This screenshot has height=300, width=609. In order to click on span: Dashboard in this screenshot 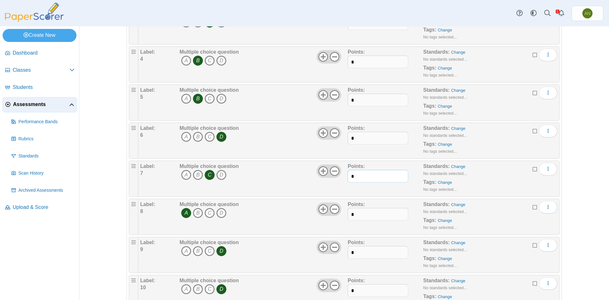, I will do `click(43, 53)`.